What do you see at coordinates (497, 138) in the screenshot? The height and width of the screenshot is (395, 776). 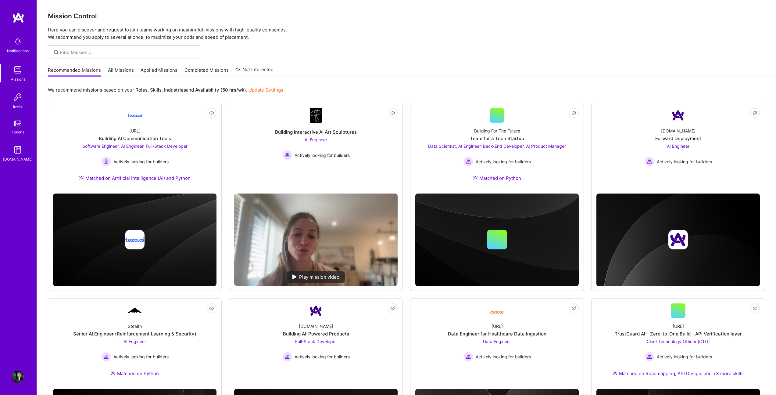 I see `div: Team for a Tech Startup` at bounding box center [497, 138].